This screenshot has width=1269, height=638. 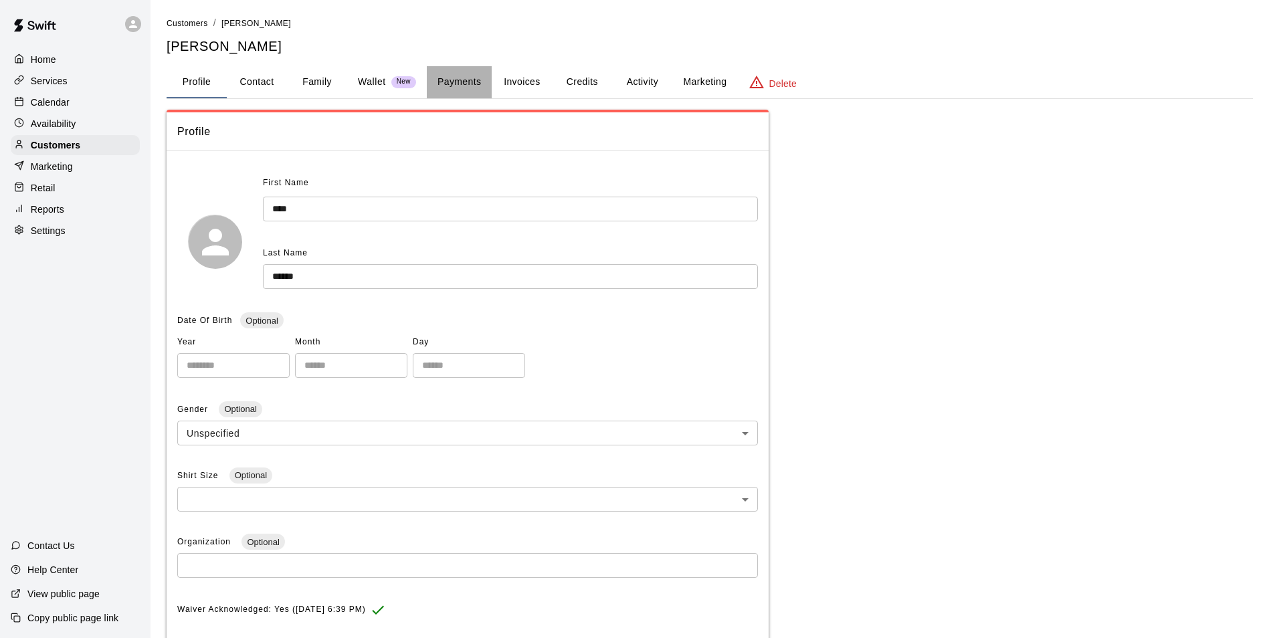 I want to click on div: Home, so click(x=75, y=60).